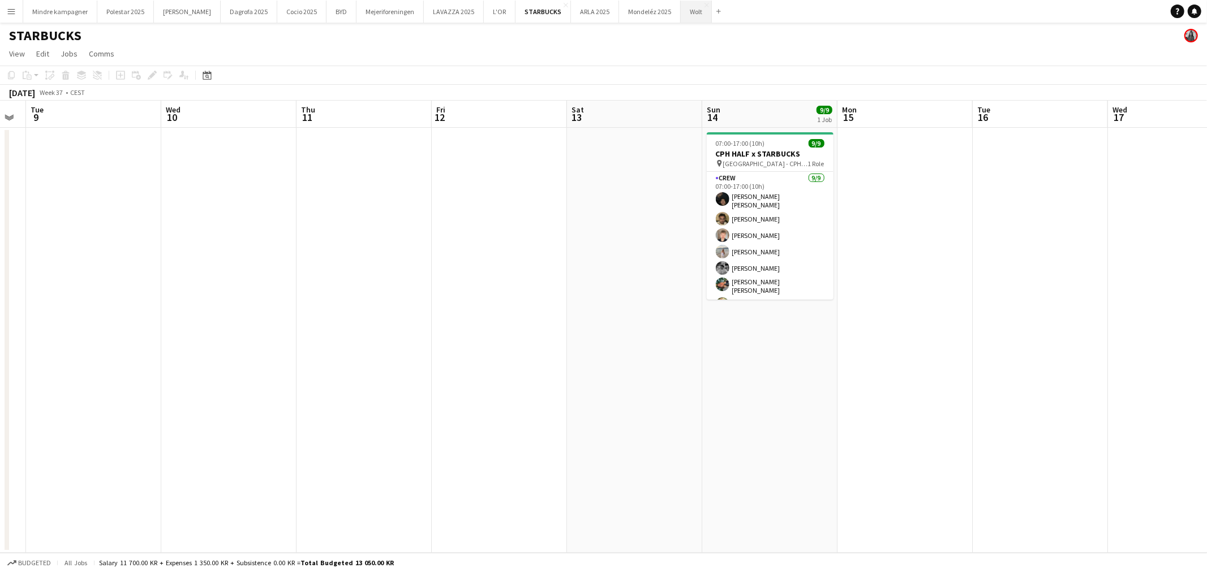 The width and height of the screenshot is (1207, 572). Describe the element at coordinates (17, 54) in the screenshot. I see `span: View` at that location.